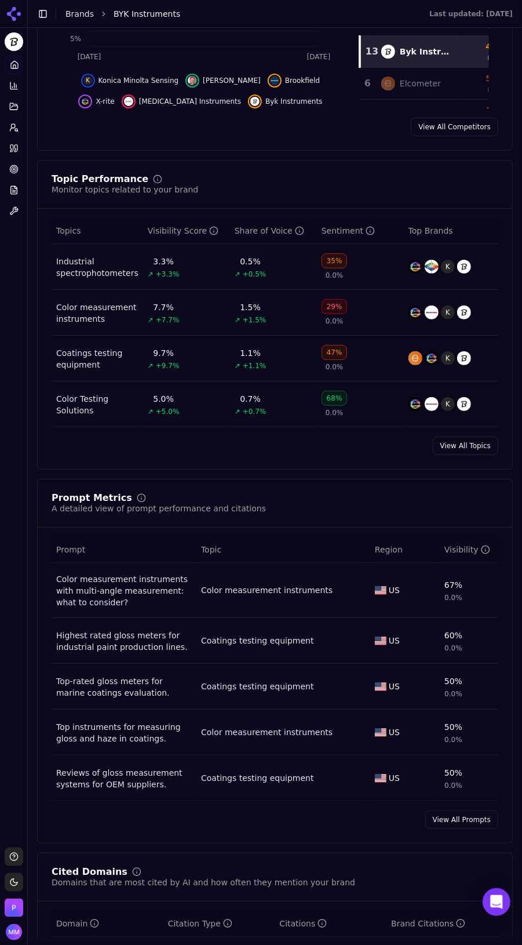  What do you see at coordinates (475, 549) in the screenshot?
I see `th: brandMentionRate` at bounding box center [475, 549].